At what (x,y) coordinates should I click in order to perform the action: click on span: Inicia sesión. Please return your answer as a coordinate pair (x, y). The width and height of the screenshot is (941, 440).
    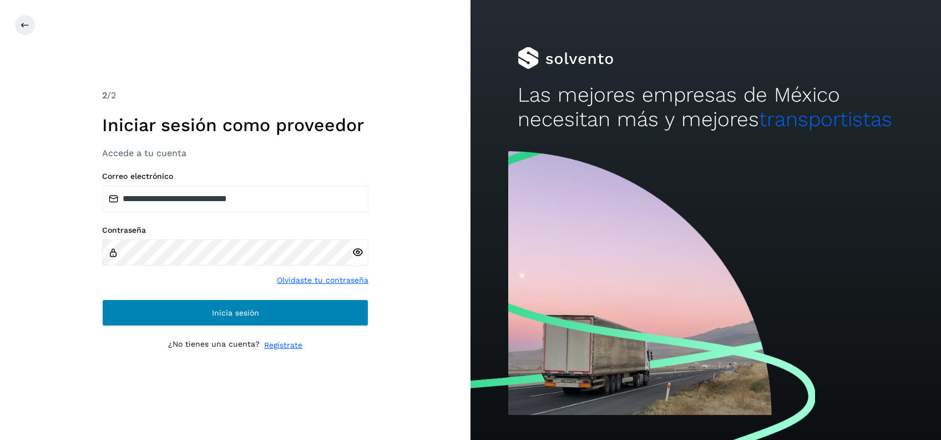
    Looking at the image, I should click on (235, 313).